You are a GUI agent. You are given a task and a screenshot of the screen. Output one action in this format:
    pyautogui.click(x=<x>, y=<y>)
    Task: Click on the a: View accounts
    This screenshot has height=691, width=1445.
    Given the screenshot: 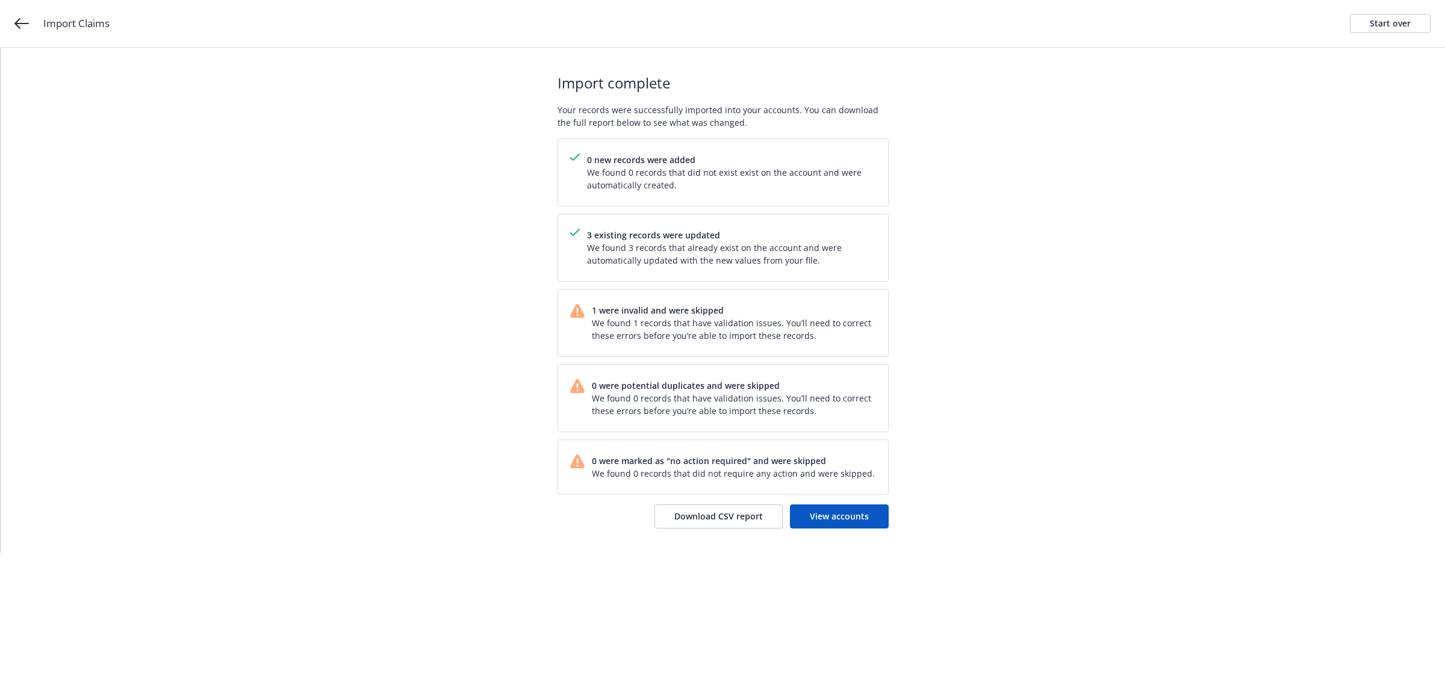 What is the action you would take?
    pyautogui.click(x=839, y=517)
    